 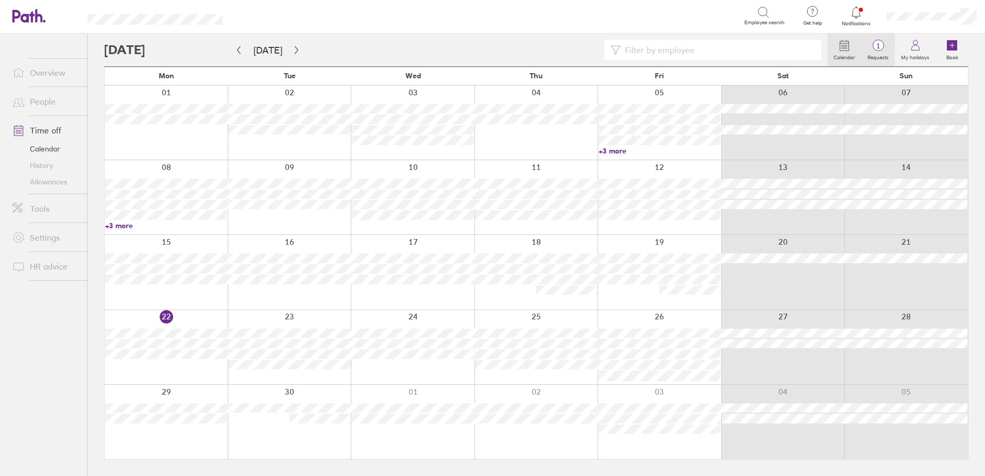 What do you see at coordinates (45, 73) in the screenshot?
I see `a: Overview` at bounding box center [45, 73].